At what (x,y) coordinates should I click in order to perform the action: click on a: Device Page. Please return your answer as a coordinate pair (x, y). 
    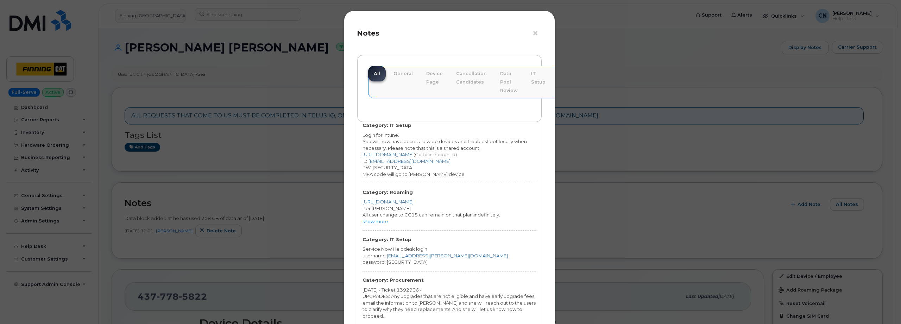
    Looking at the image, I should click on (435, 78).